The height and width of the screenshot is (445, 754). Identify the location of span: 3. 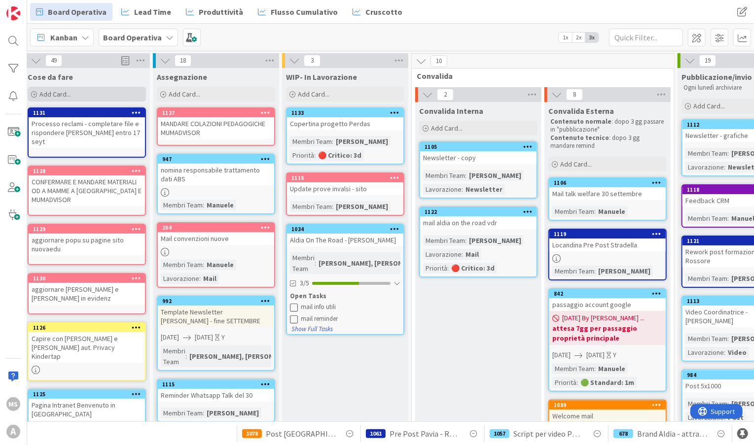
(312, 61).